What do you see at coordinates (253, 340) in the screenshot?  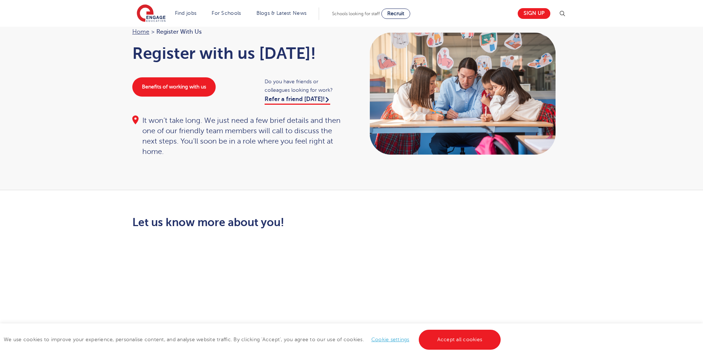 I see `span: We use cookies to improve your experience, personalise content, and analyse website traffic. By c...` at bounding box center [253, 340].